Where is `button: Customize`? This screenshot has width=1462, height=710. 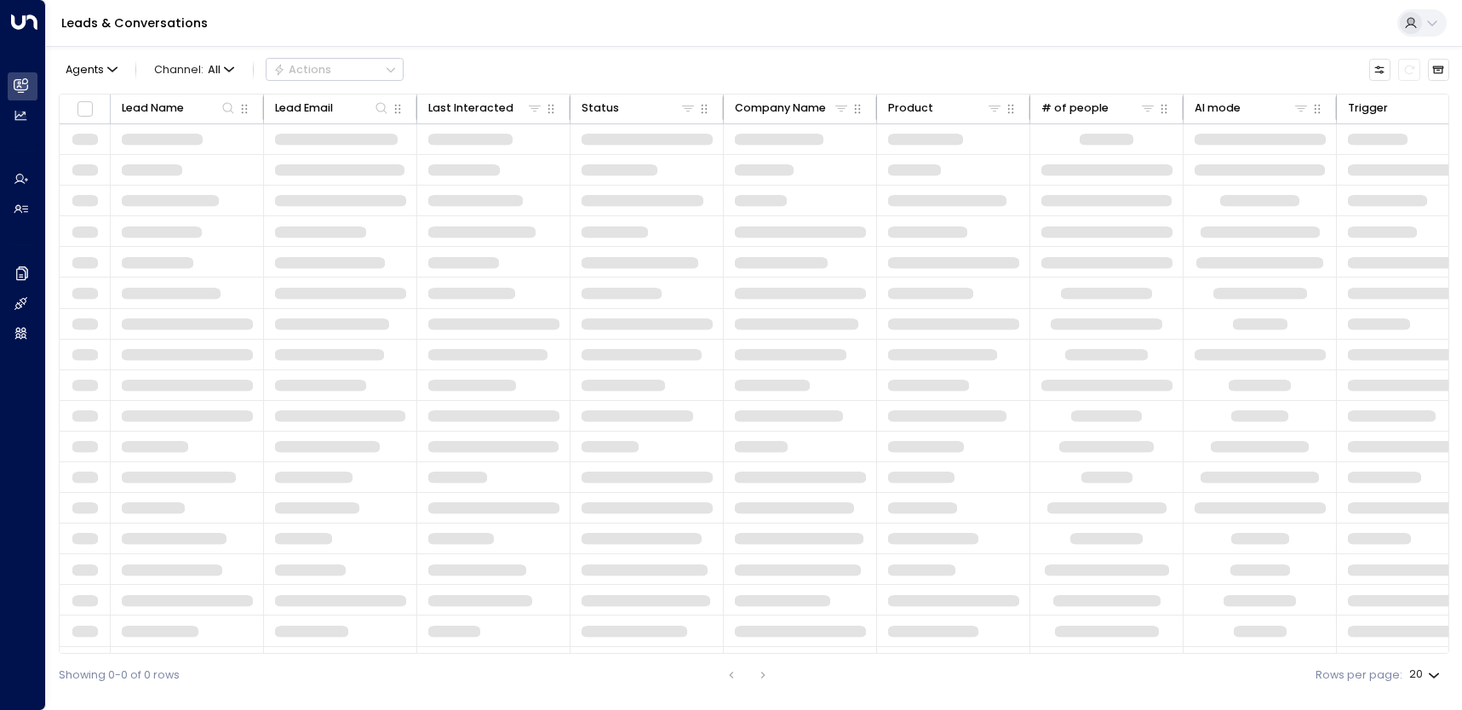
button: Customize is located at coordinates (1380, 69).